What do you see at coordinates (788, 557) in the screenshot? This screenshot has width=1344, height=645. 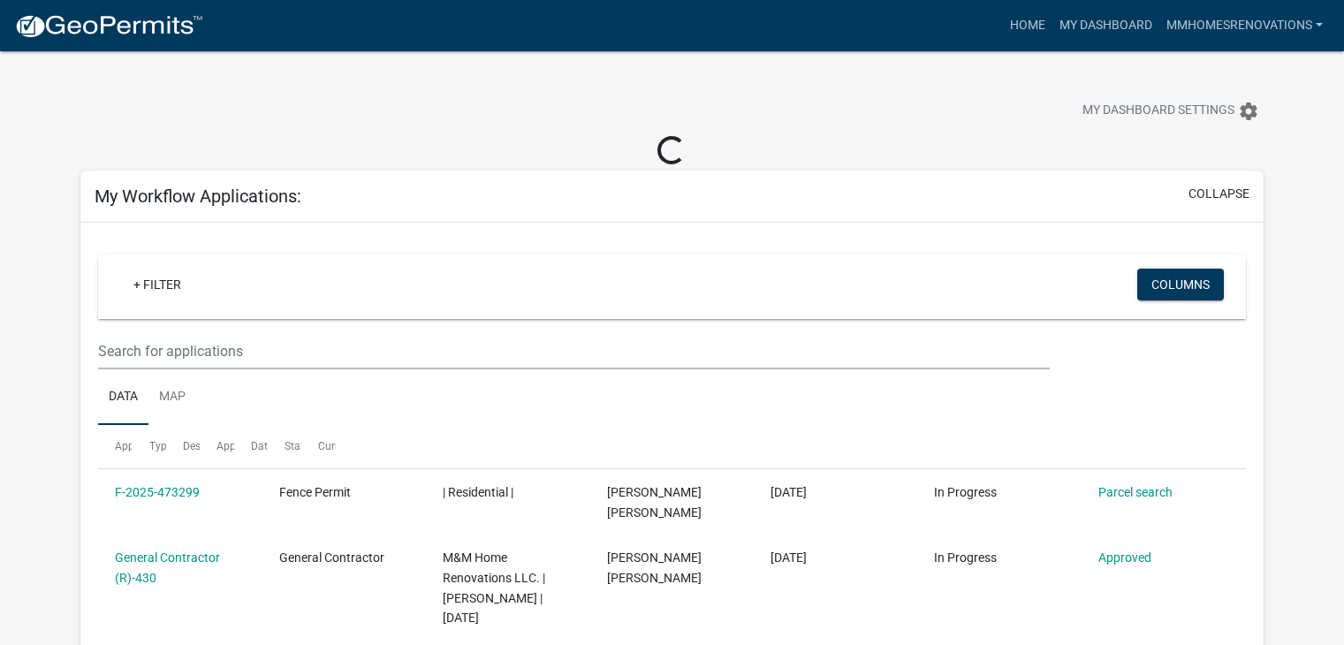 I see `span: 08/26/2025` at bounding box center [788, 557].